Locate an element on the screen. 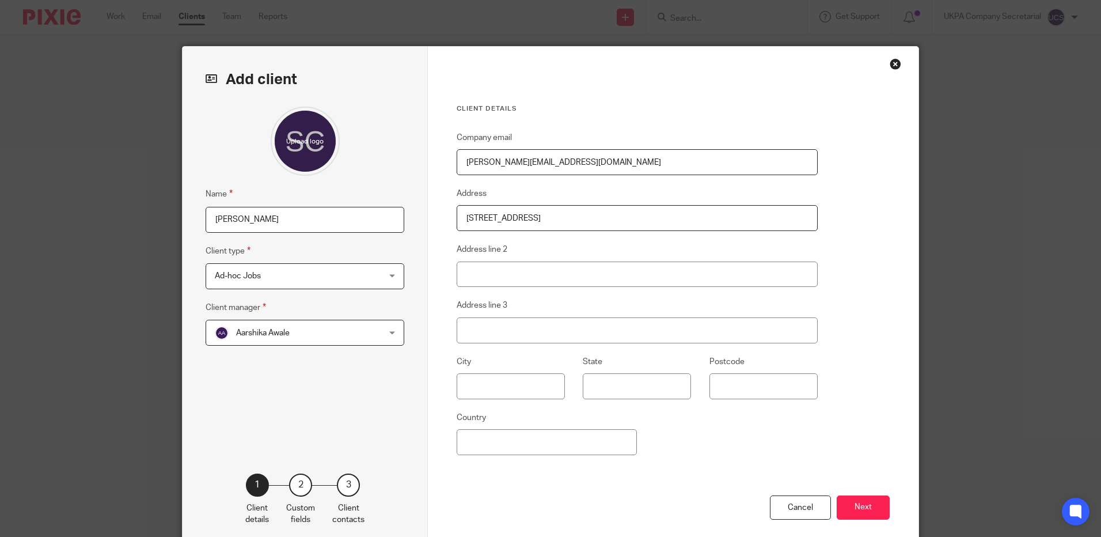  label: Name is located at coordinates (219, 193).